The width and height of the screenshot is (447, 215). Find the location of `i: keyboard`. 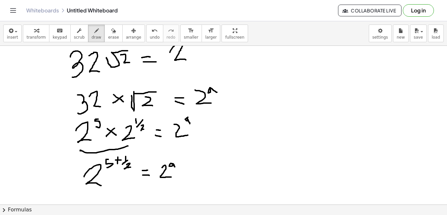

i: keyboard is located at coordinates (60, 31).